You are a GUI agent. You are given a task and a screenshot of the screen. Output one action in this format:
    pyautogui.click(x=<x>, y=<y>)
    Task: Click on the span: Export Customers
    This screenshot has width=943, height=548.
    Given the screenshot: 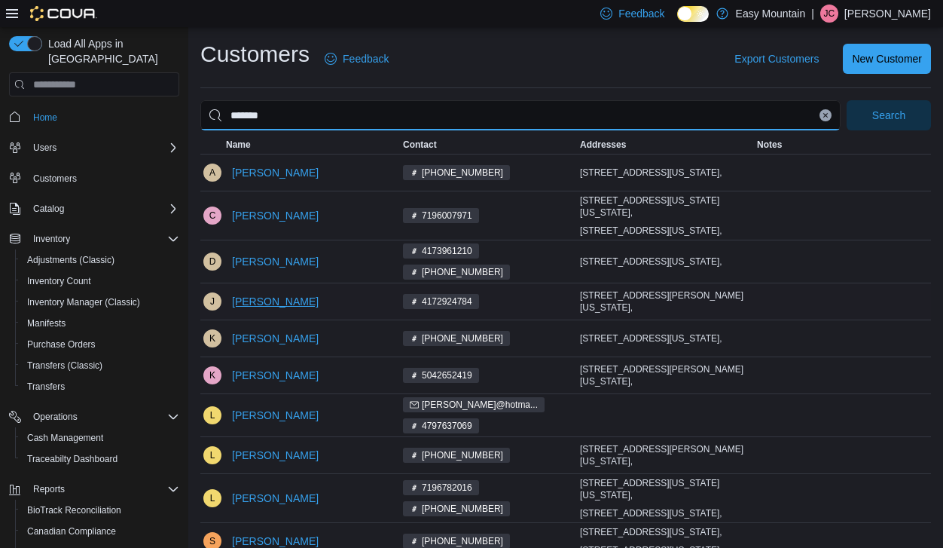 What is the action you would take?
    pyautogui.click(x=777, y=59)
    